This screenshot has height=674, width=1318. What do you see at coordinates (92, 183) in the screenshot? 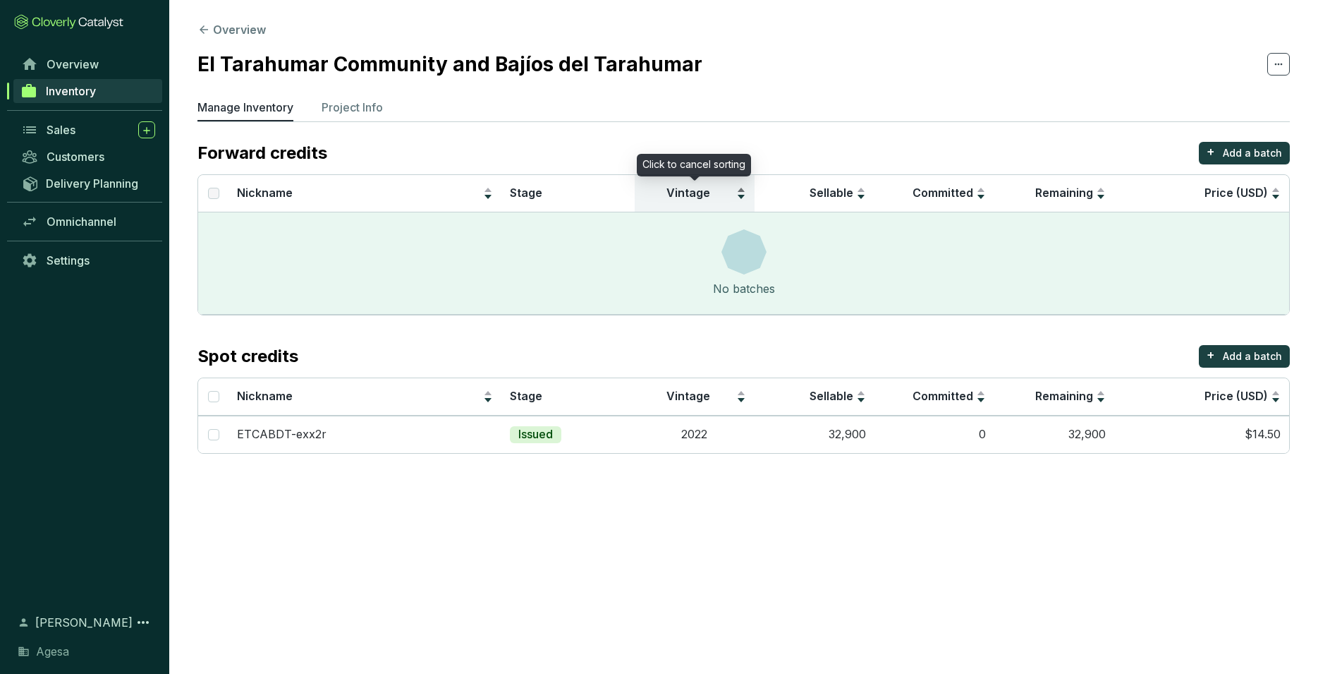
I see `span: Delivery Planning` at bounding box center [92, 183].